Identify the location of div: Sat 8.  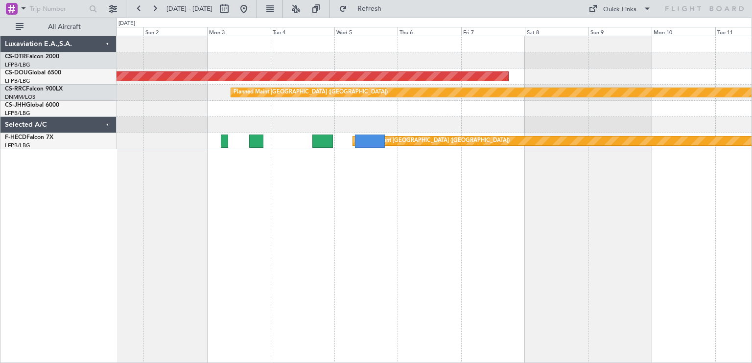
(557, 31).